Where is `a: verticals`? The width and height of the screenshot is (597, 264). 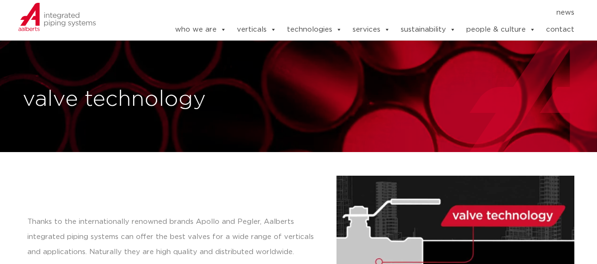 a: verticals is located at coordinates (257, 30).